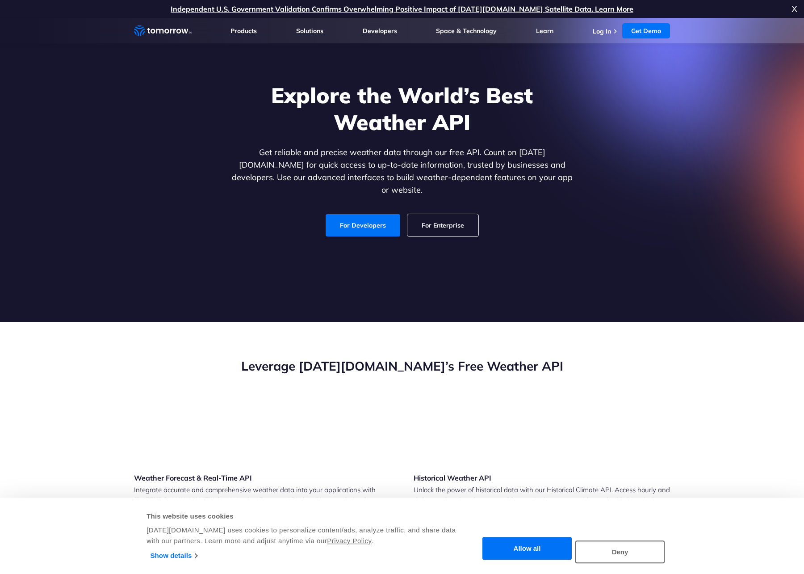 The image size is (804, 574). Describe the element at coordinates (174, 555) in the screenshot. I see `a: Show details` at that location.